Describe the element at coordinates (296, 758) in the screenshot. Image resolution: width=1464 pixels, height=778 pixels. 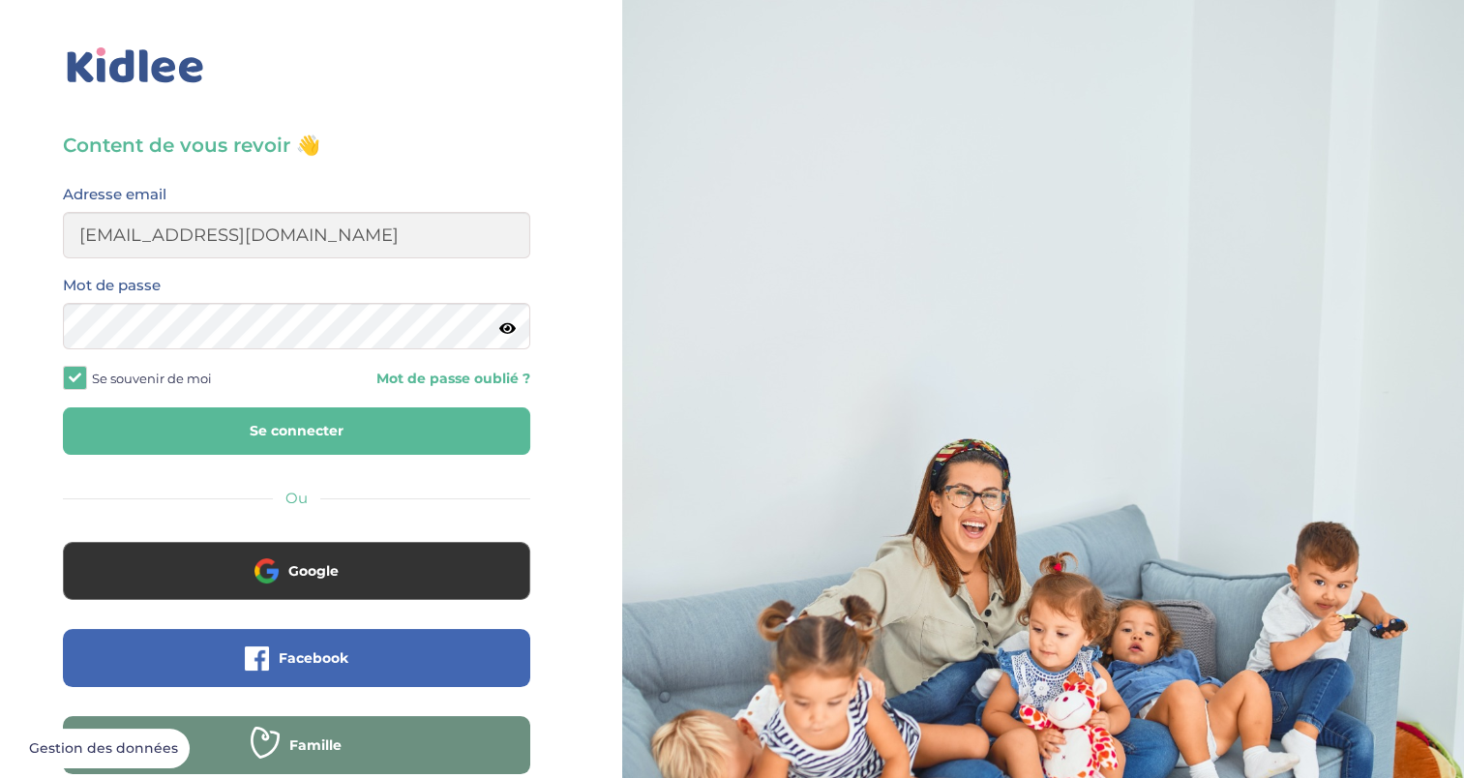
I see `a: Famille` at that location.